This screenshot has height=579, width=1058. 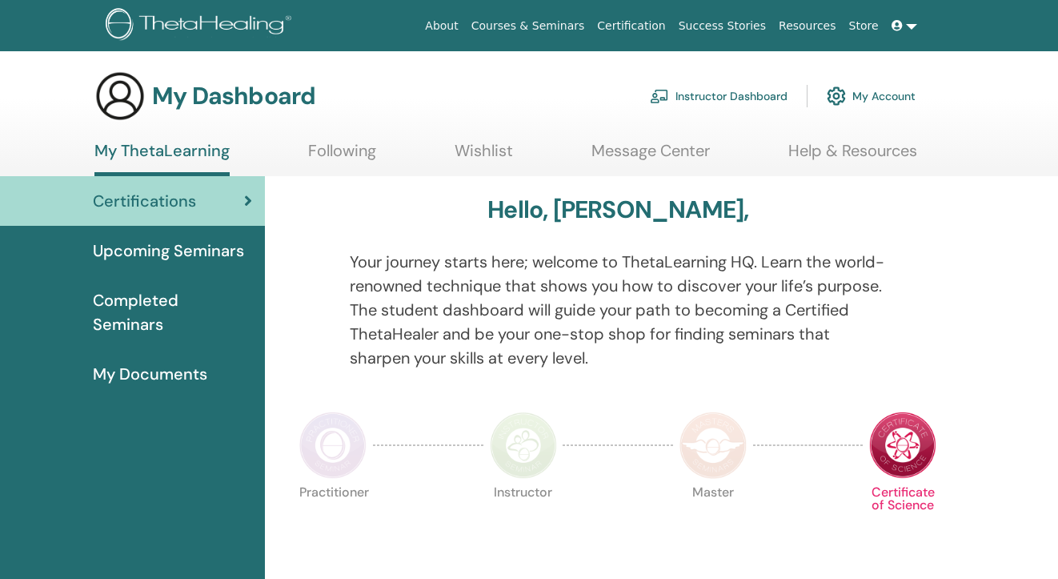 What do you see at coordinates (863, 26) in the screenshot?
I see `a: Store` at bounding box center [863, 26].